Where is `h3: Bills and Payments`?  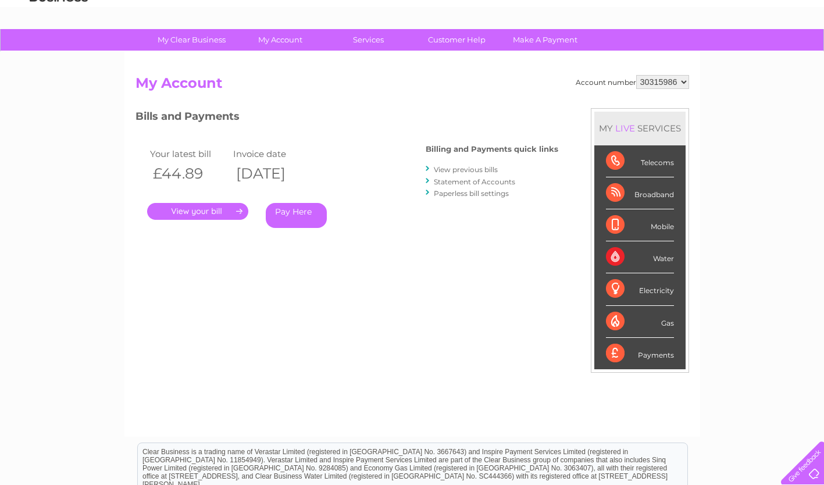
h3: Bills and Payments is located at coordinates (347, 118).